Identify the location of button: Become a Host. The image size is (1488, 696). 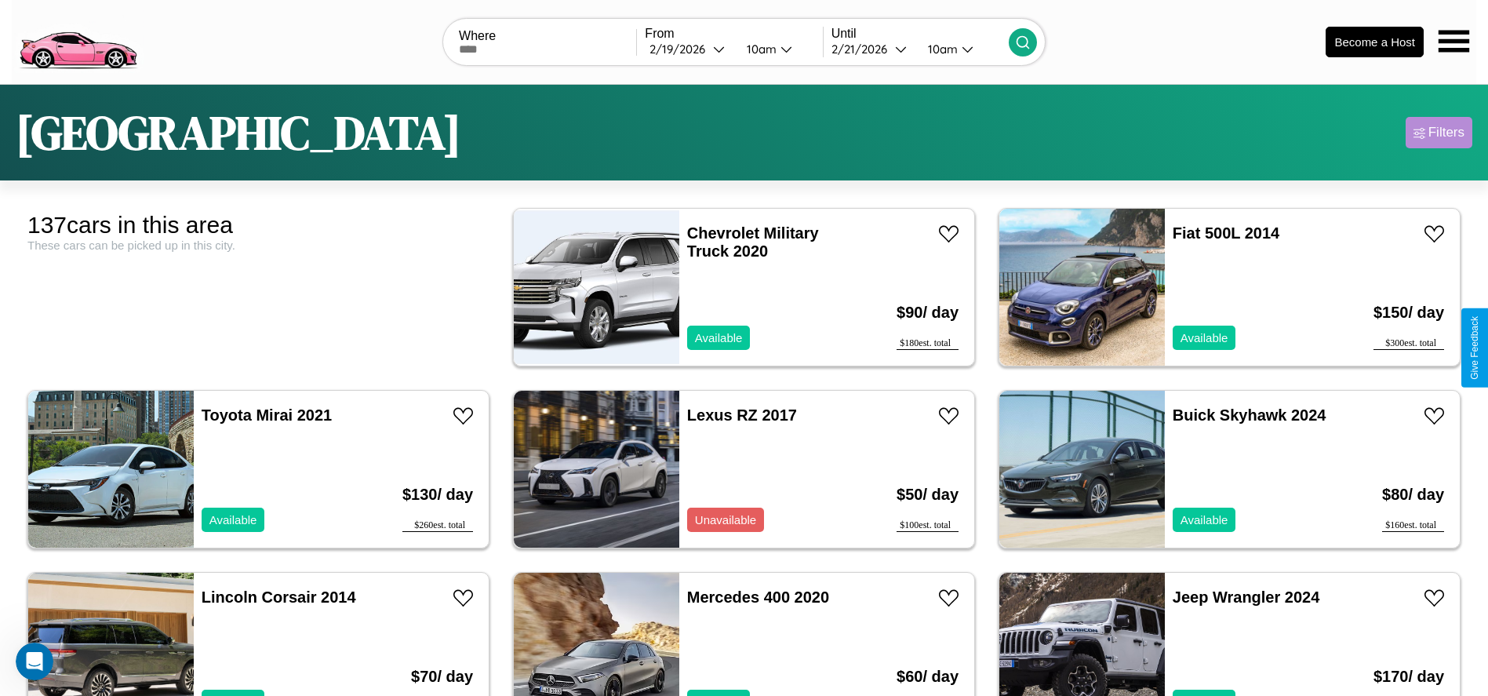
(1374, 42).